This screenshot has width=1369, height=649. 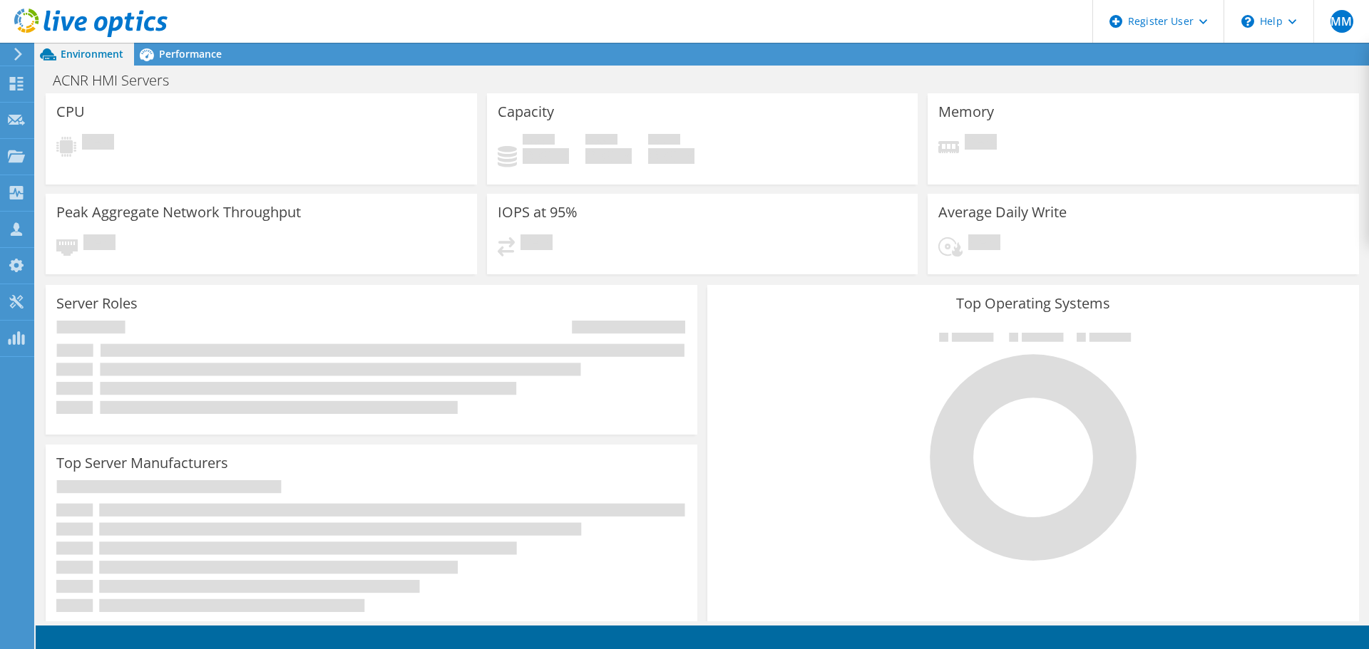 What do you see at coordinates (1248, 21) in the screenshot?
I see `svg: \n` at bounding box center [1248, 21].